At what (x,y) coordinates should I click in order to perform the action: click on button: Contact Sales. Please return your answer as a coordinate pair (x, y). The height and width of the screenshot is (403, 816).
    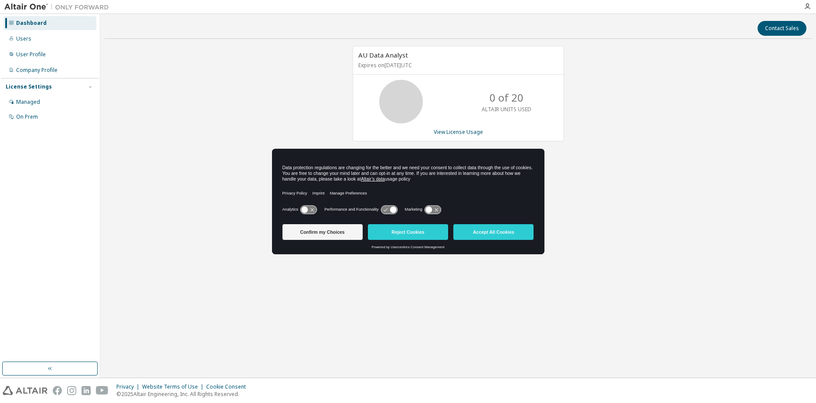
    Looking at the image, I should click on (782, 28).